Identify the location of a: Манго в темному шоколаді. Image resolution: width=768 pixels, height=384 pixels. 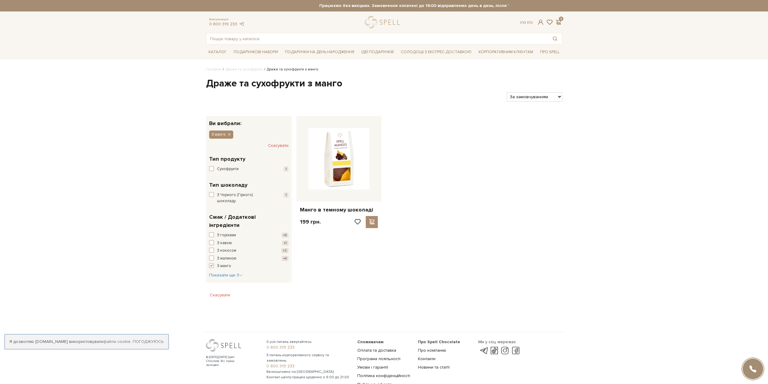
(339, 209).